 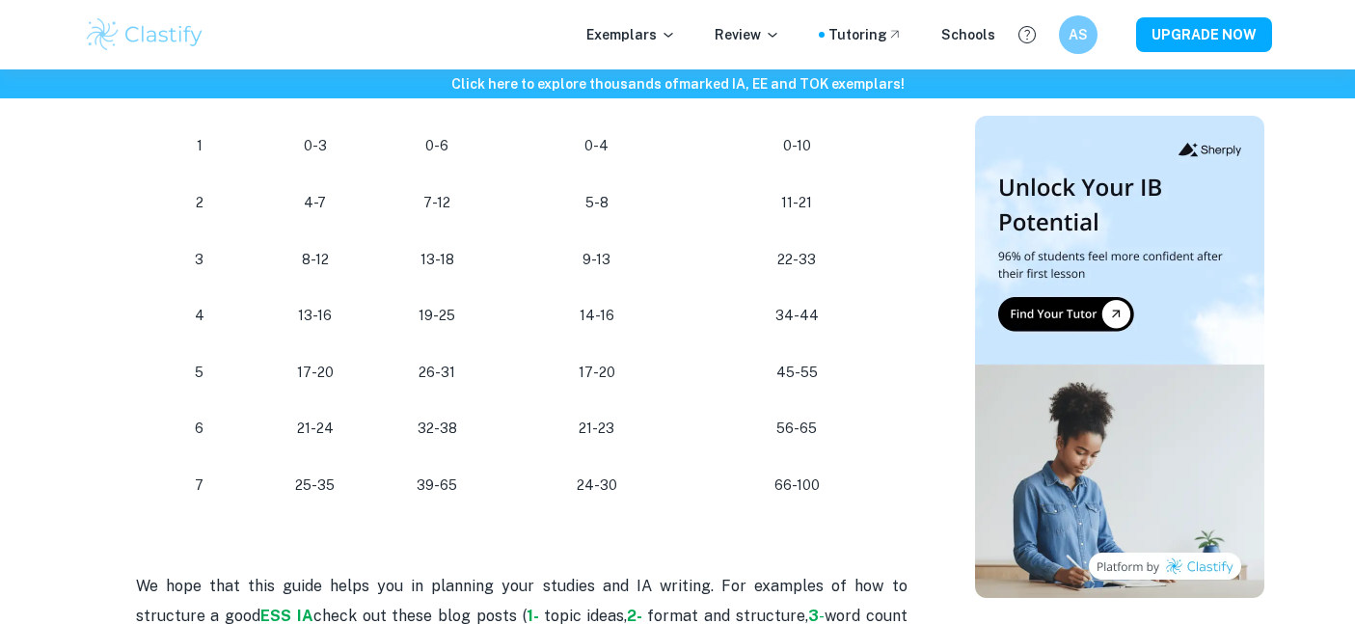 I want to click on p: 11-21, so click(x=797, y=203).